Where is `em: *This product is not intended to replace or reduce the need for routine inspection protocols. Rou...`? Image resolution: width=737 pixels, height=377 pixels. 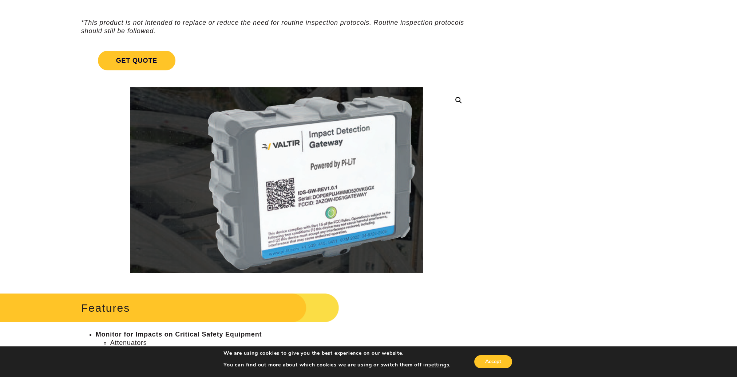 em: *This product is not intended to replace or reduce the need for routine inspection protocols. Rou... is located at coordinates (273, 27).